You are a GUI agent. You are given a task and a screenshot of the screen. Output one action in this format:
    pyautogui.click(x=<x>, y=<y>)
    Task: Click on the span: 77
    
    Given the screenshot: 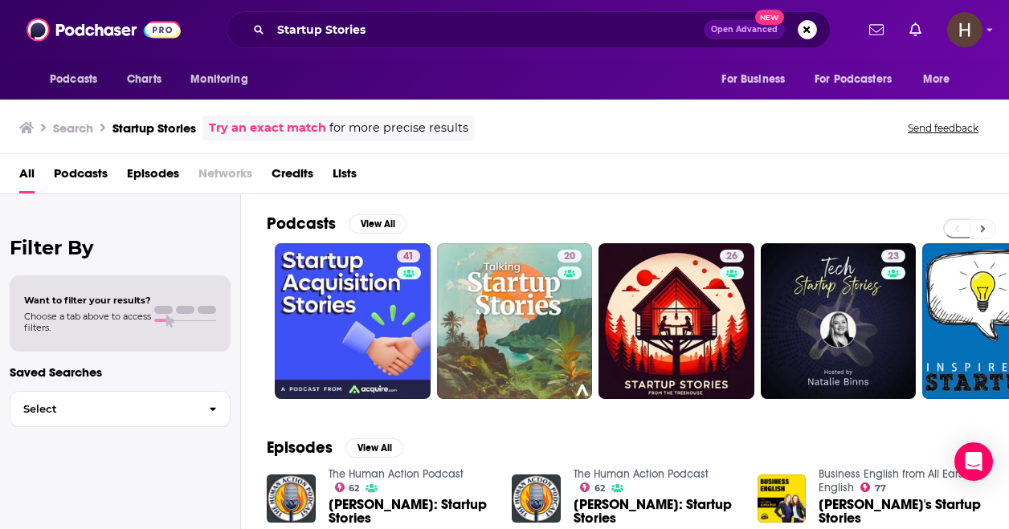 What is the action you would take?
    pyautogui.click(x=880, y=488)
    